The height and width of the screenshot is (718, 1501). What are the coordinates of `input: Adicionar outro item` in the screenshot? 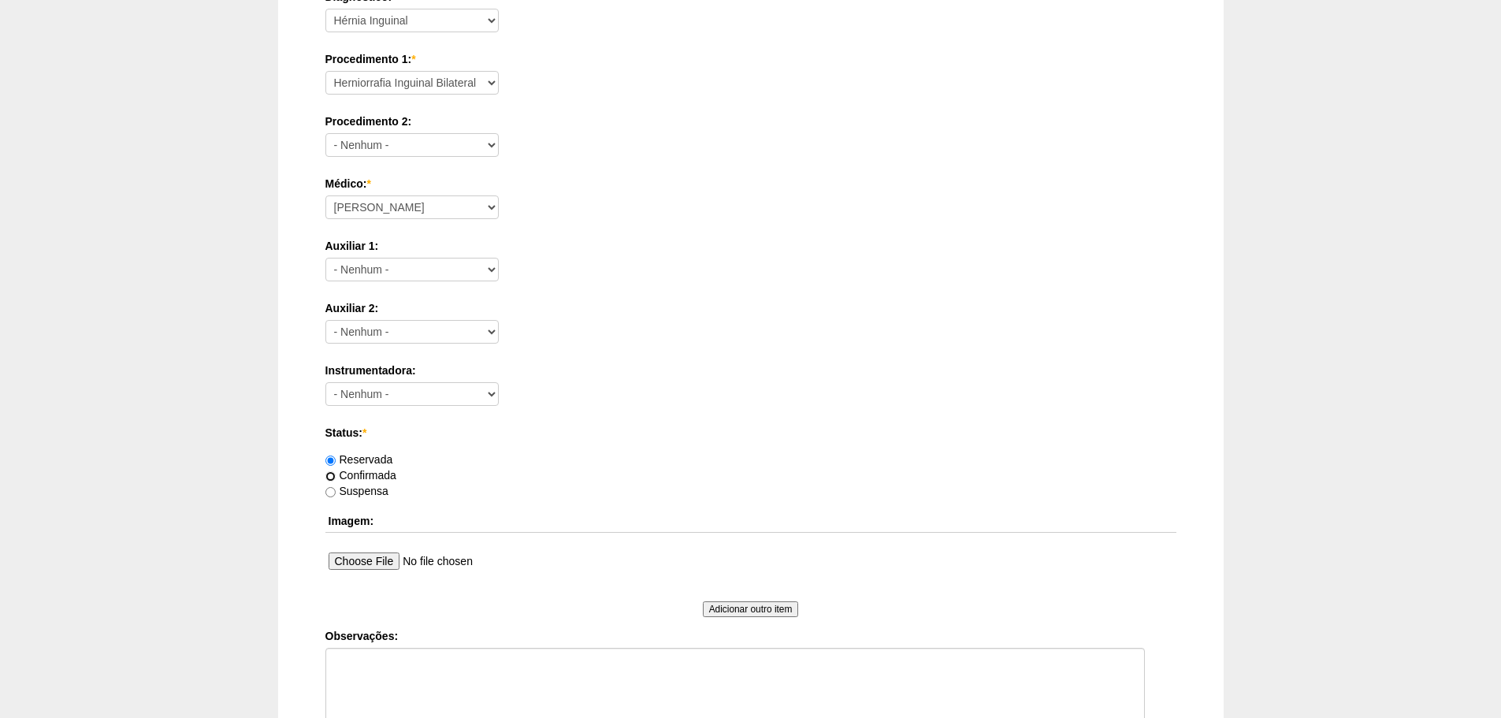 It's located at (751, 609).